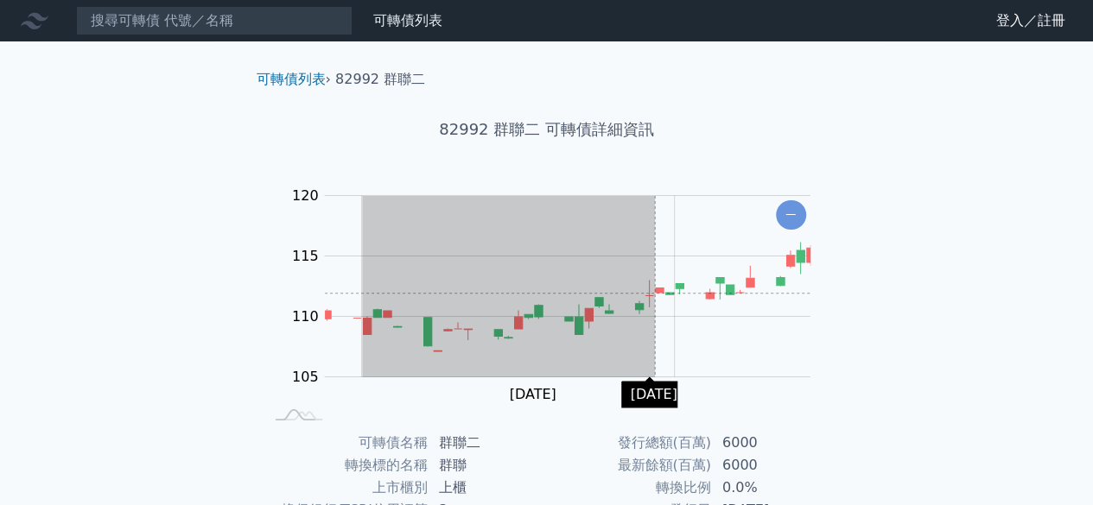  I want to click on tspan: 120, so click(305, 195).